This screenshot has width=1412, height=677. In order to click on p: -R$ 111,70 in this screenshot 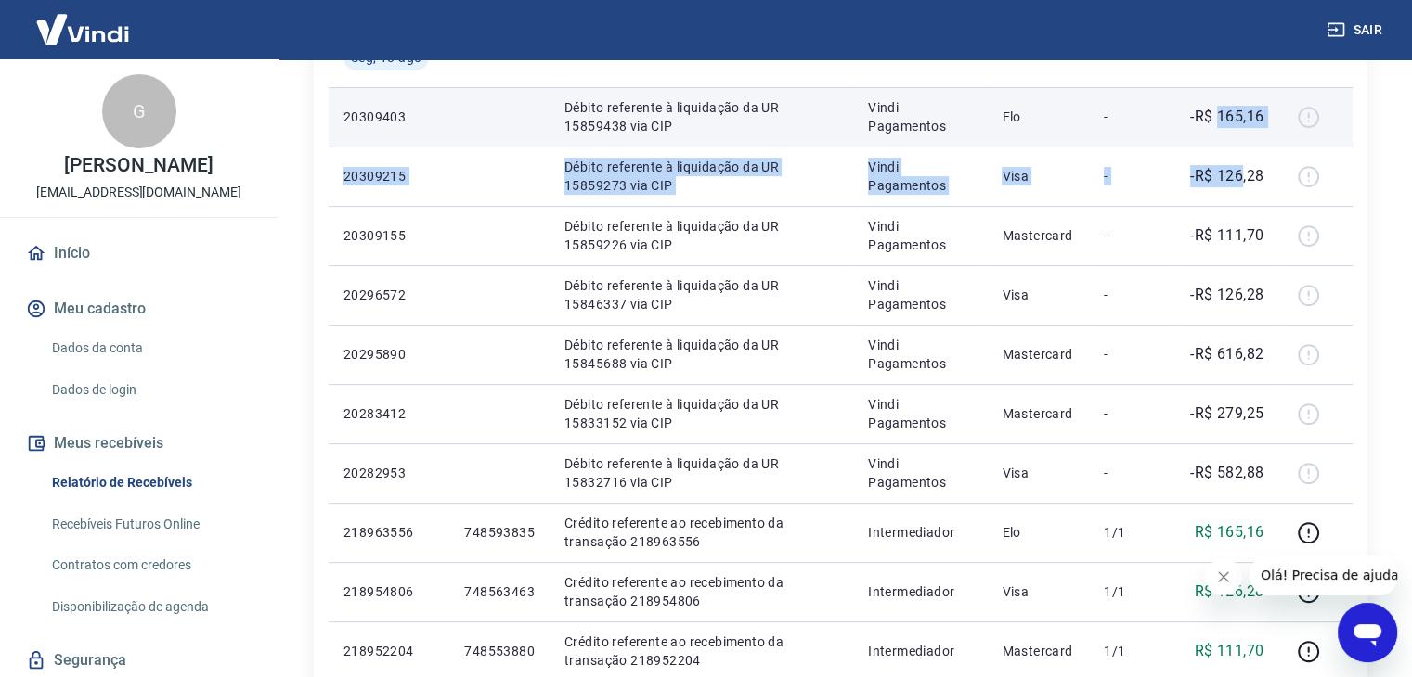, I will do `click(1226, 236)`.